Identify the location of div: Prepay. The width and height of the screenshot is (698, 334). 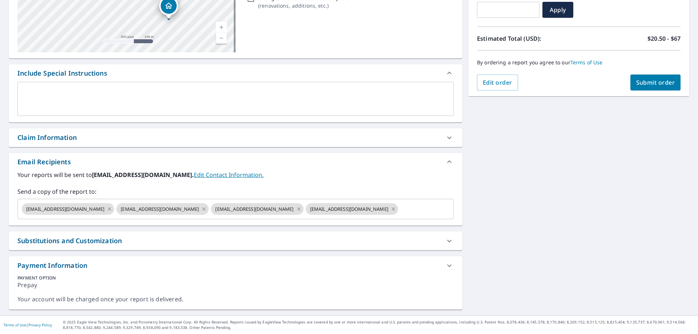
(236, 288).